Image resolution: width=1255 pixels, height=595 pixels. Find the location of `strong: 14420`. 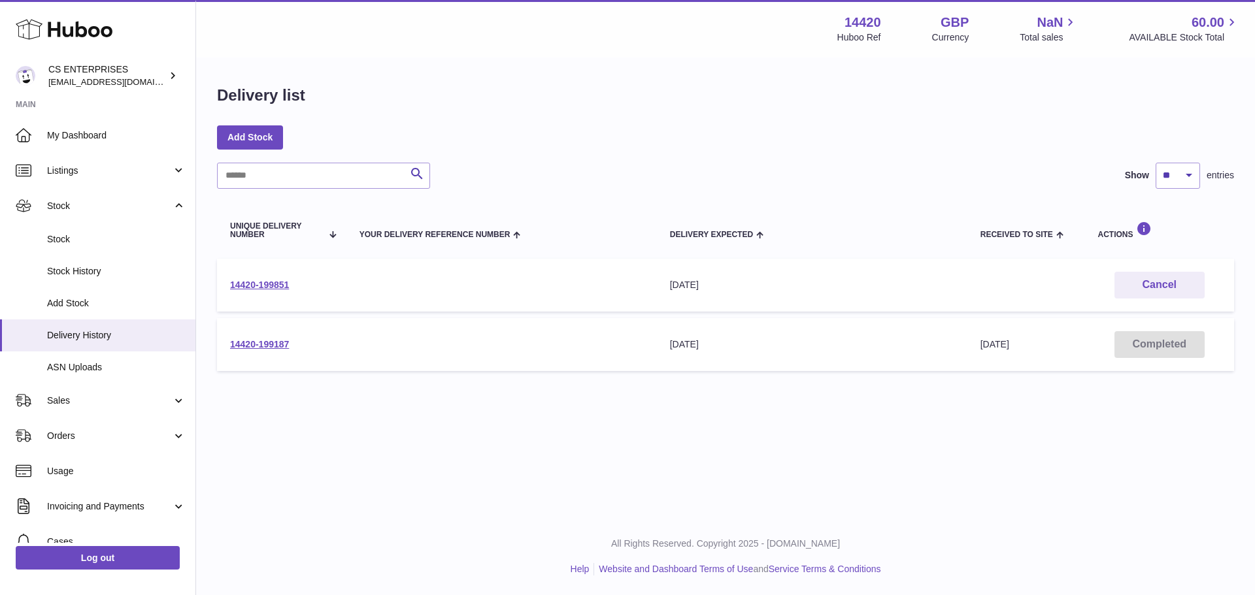

strong: 14420 is located at coordinates (863, 22).